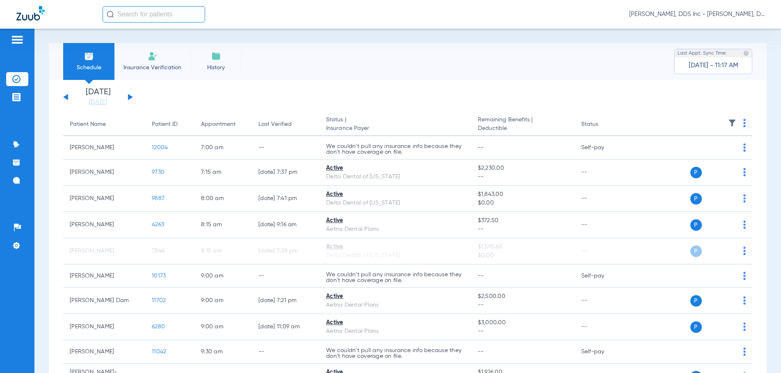 The height and width of the screenshot is (373, 781). What do you see at coordinates (223, 124) in the screenshot?
I see `div: Appointment` at bounding box center [223, 124].